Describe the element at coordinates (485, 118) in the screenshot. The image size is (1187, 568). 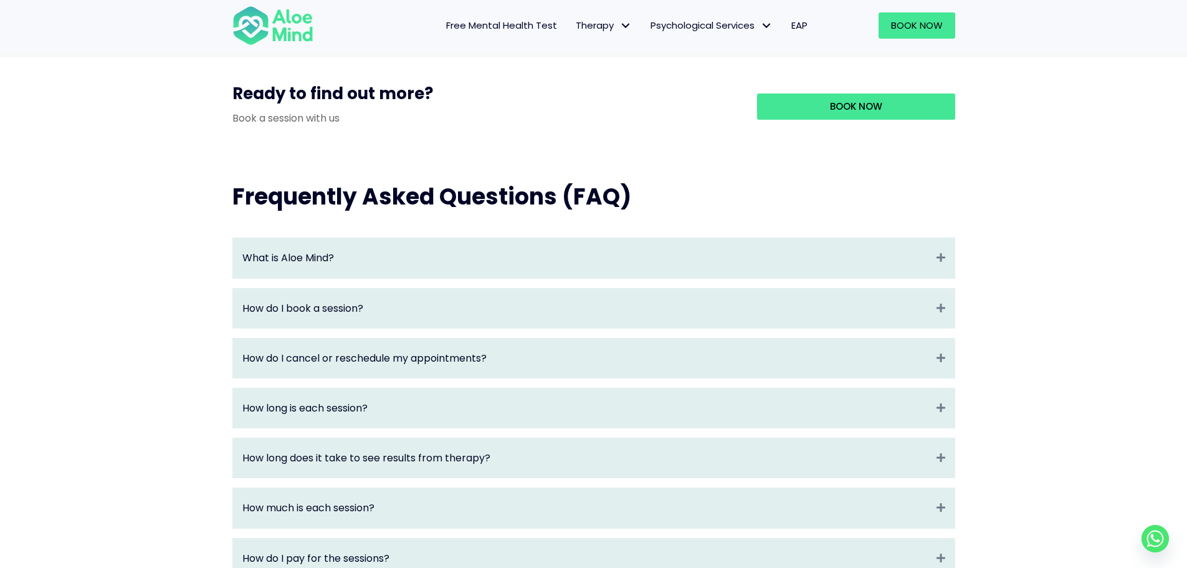
I see `p: Book a session with us` at that location.